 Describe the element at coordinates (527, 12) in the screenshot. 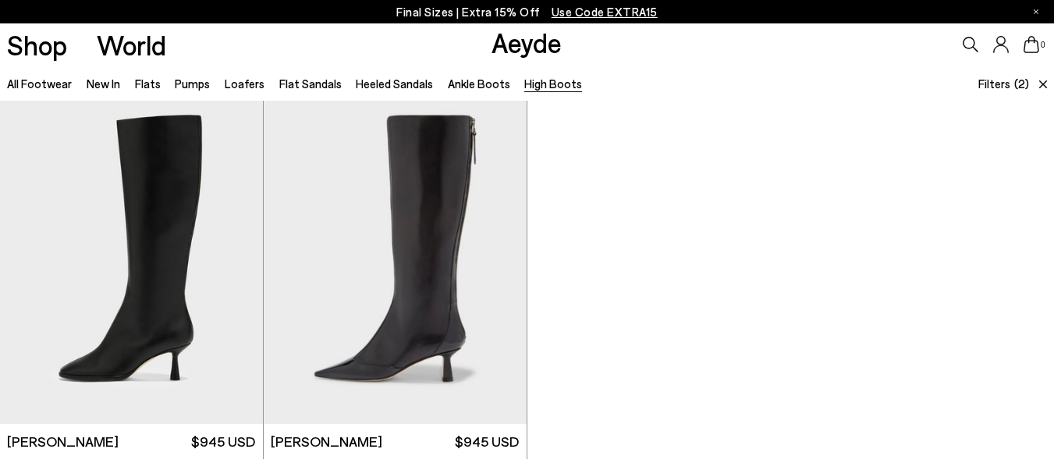

I see `p: Final Sizes | Extra 15% Off` at that location.